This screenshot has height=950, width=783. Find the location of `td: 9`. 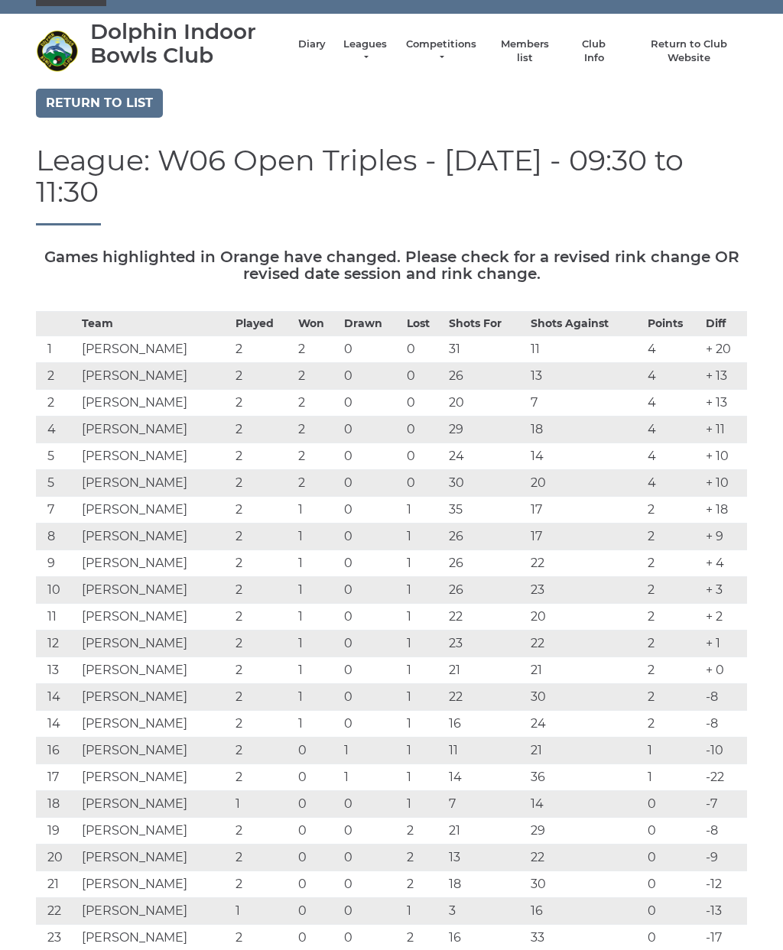

td: 9 is located at coordinates (57, 563).